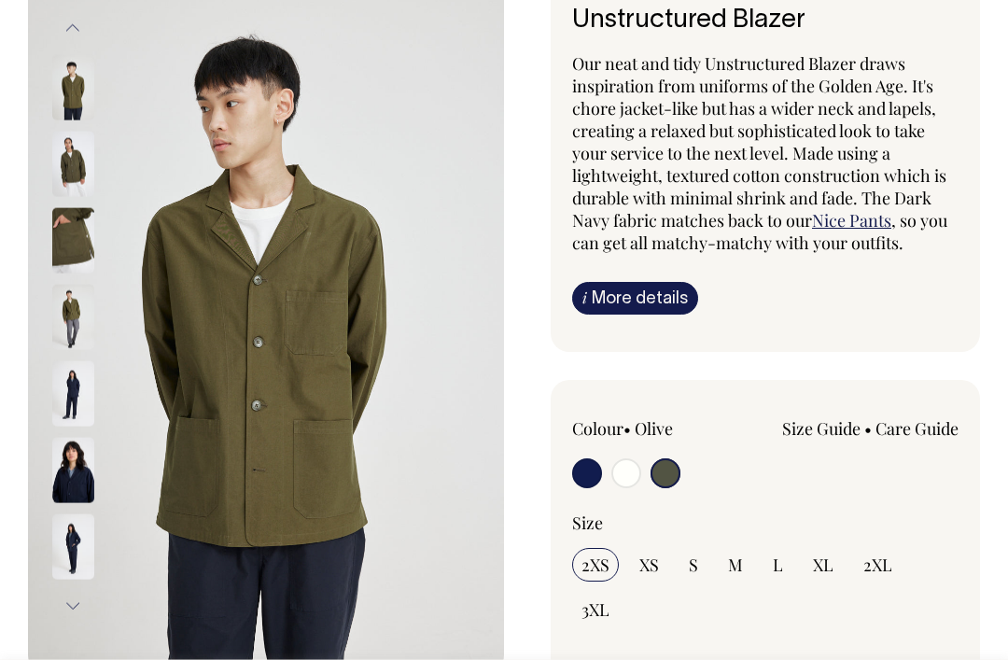  I want to click on input: 2XL, so click(878, 565).